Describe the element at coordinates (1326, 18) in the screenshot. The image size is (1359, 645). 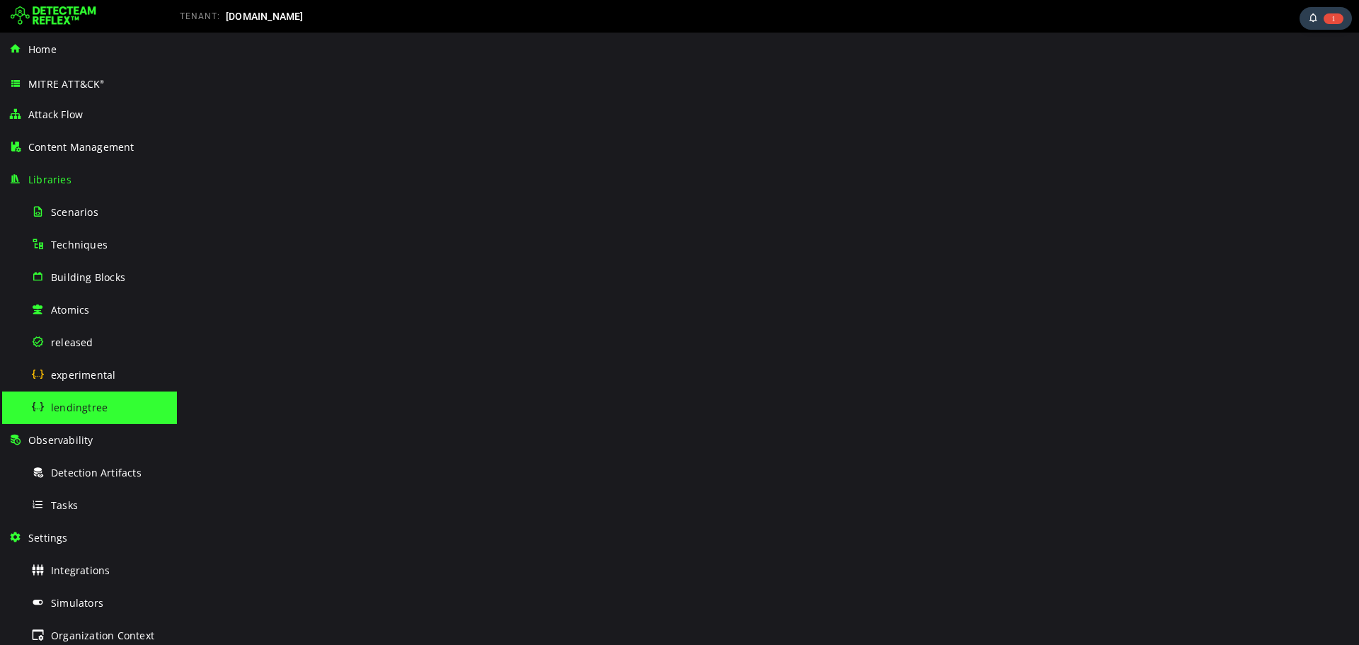
I see `div: Task Notifications` at that location.